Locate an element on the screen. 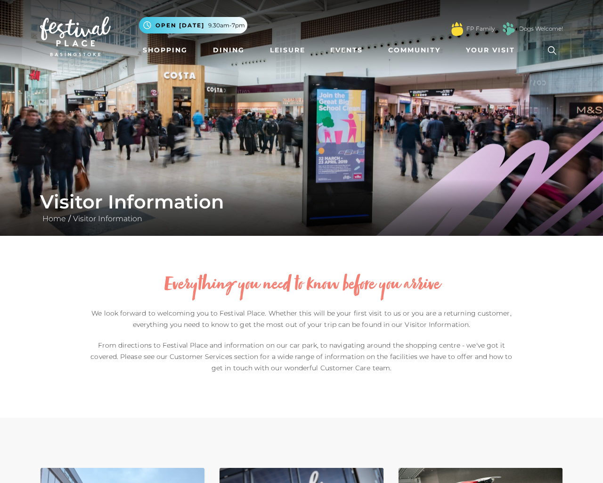 This screenshot has height=483, width=603. p: From directions to Festival Place and information on our car park, to navigating around the shopp... is located at coordinates (302, 356).